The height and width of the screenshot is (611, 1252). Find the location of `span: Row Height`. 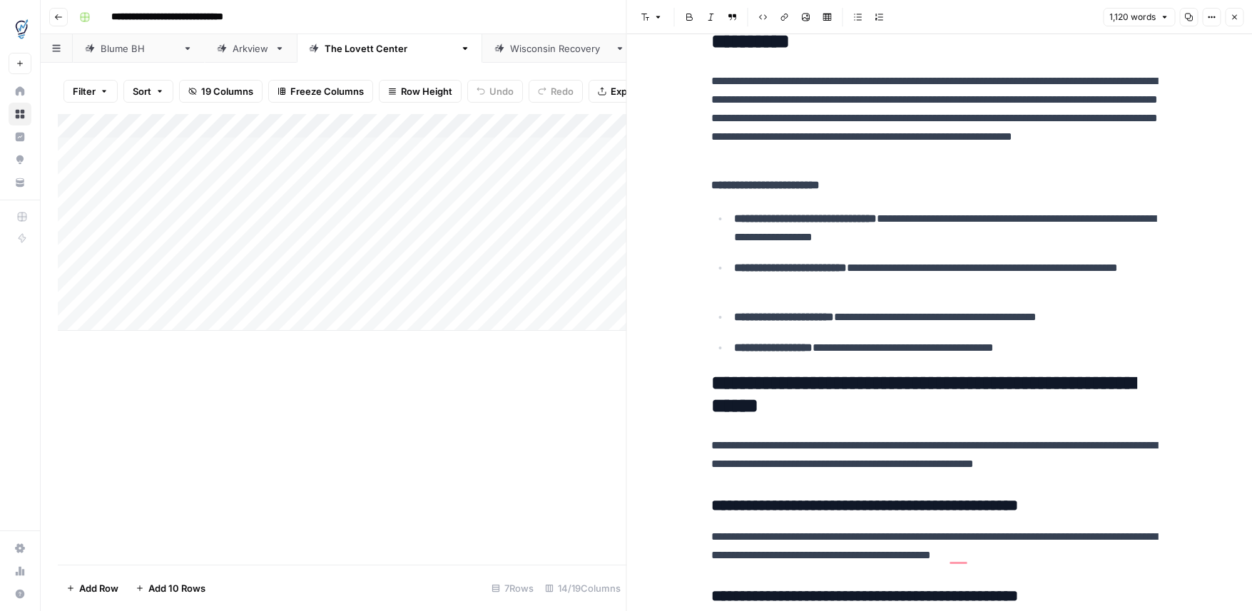

span: Row Height is located at coordinates (427, 91).